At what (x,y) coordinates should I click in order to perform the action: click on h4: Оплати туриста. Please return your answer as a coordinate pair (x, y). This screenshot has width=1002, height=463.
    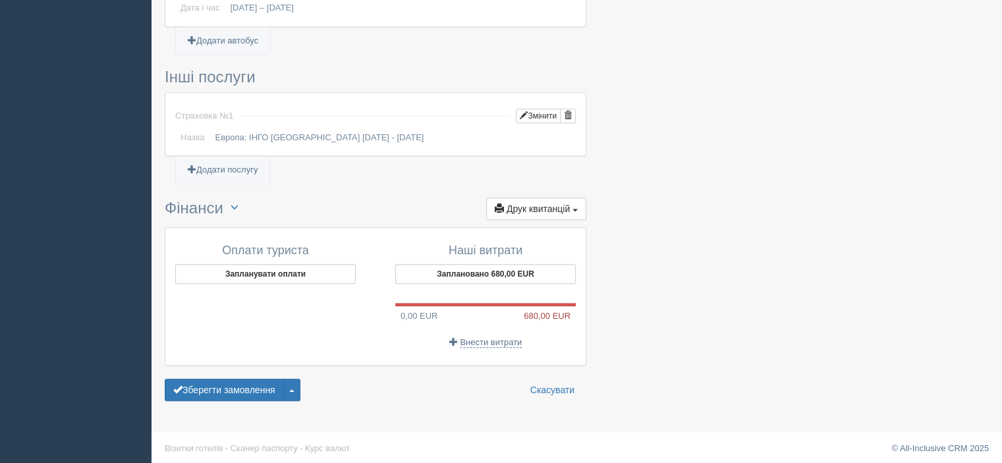
    Looking at the image, I should click on (265, 251).